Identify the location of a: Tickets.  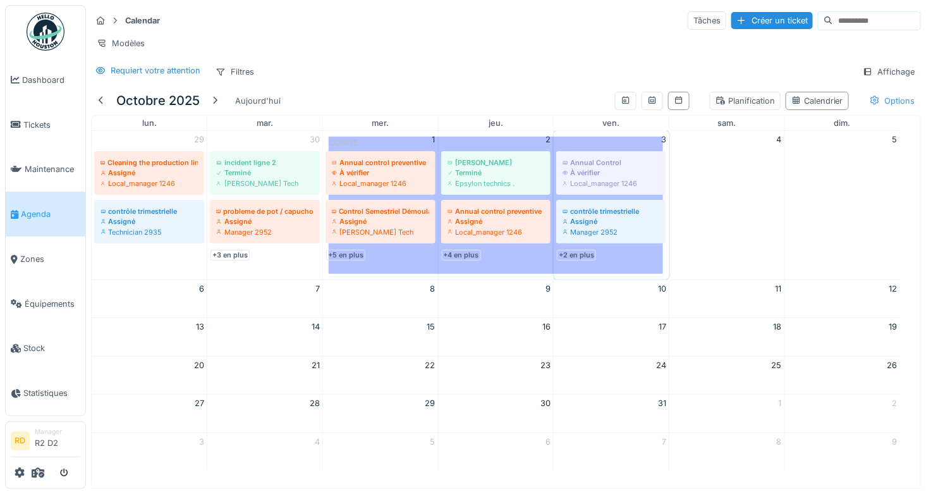
(46, 125).